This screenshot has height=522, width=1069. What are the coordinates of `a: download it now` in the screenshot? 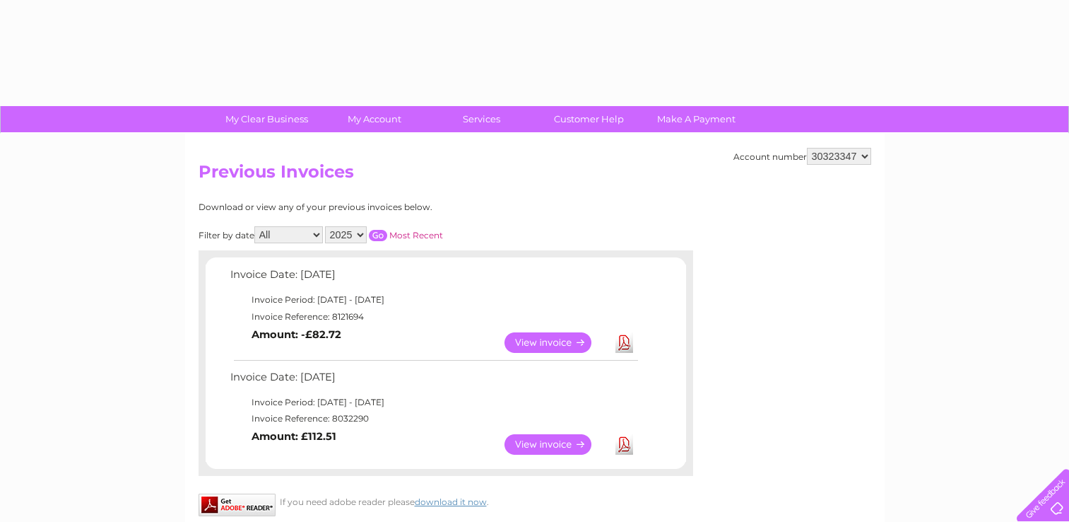 It's located at (451, 501).